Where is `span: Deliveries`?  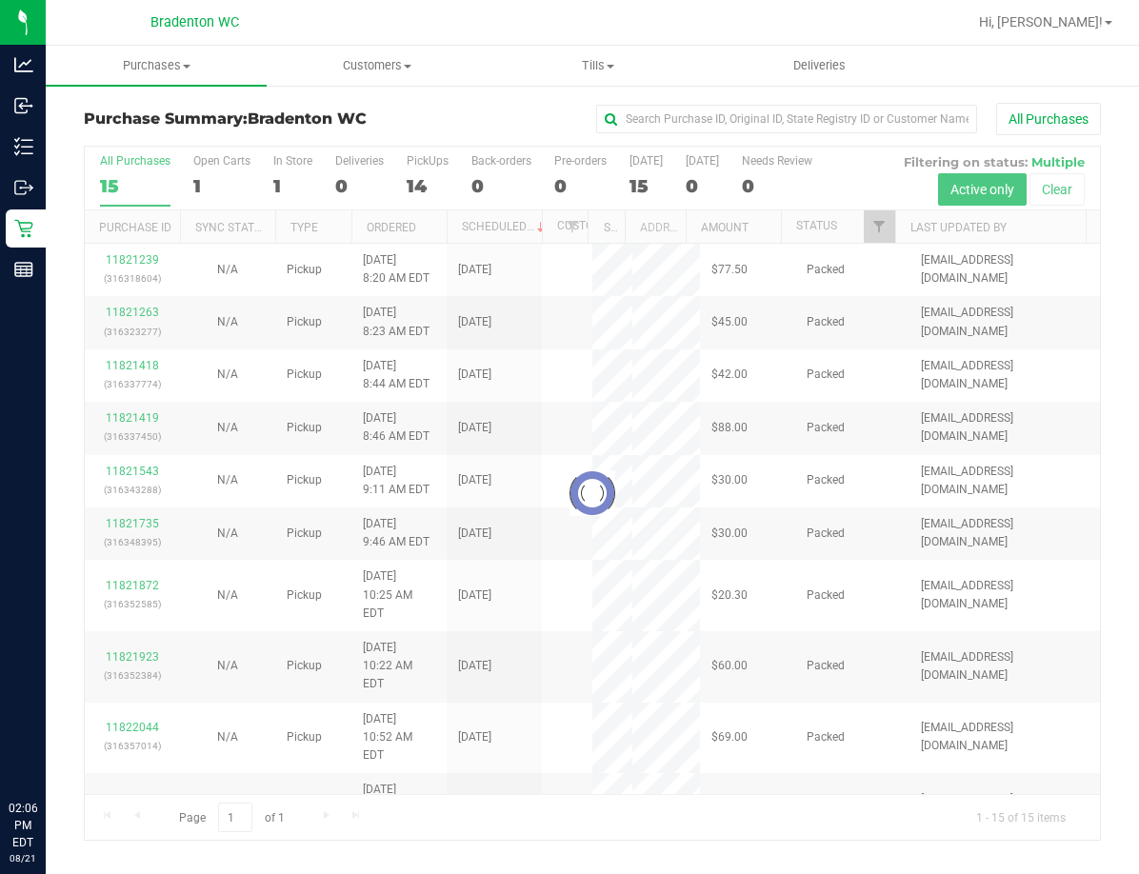
span: Deliveries is located at coordinates (819, 66).